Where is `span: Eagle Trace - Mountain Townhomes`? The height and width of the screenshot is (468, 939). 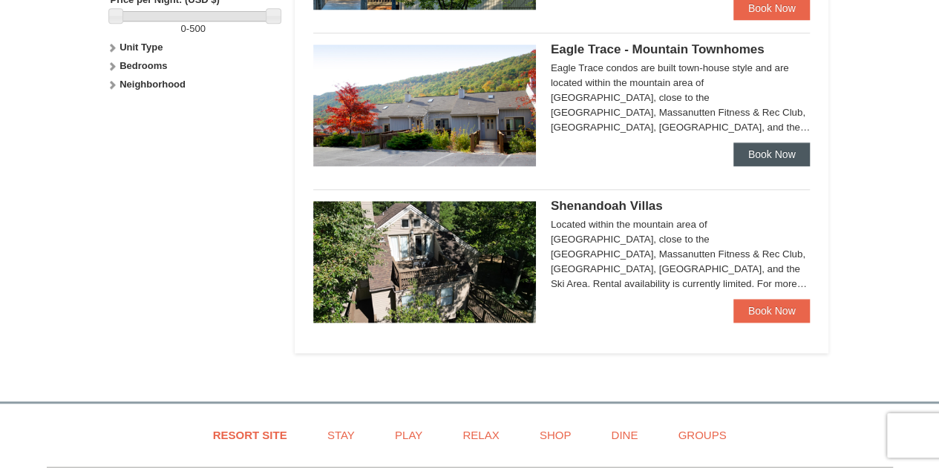 span: Eagle Trace - Mountain Townhomes is located at coordinates (657, 49).